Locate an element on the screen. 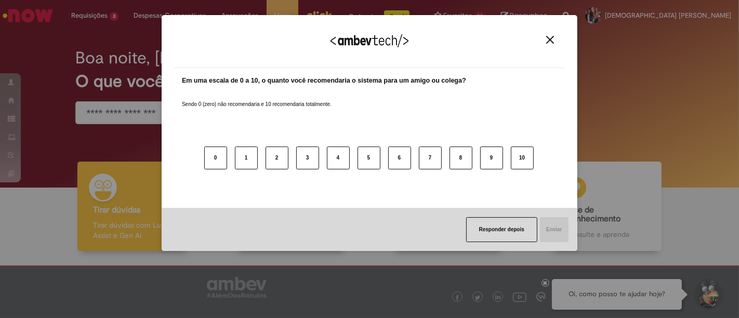 This screenshot has height=318, width=739. button: 1 is located at coordinates (246, 158).